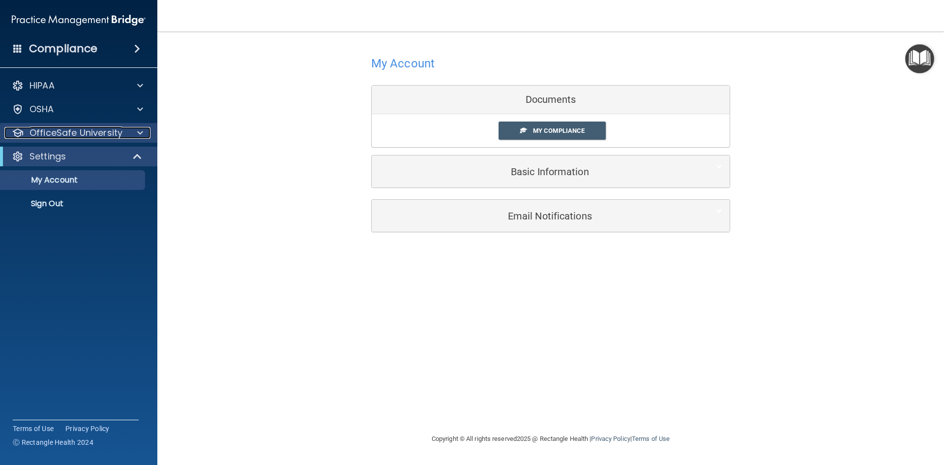 The image size is (944, 465). Describe the element at coordinates (535, 216) in the screenshot. I see `h5: Email Notifications` at that location.